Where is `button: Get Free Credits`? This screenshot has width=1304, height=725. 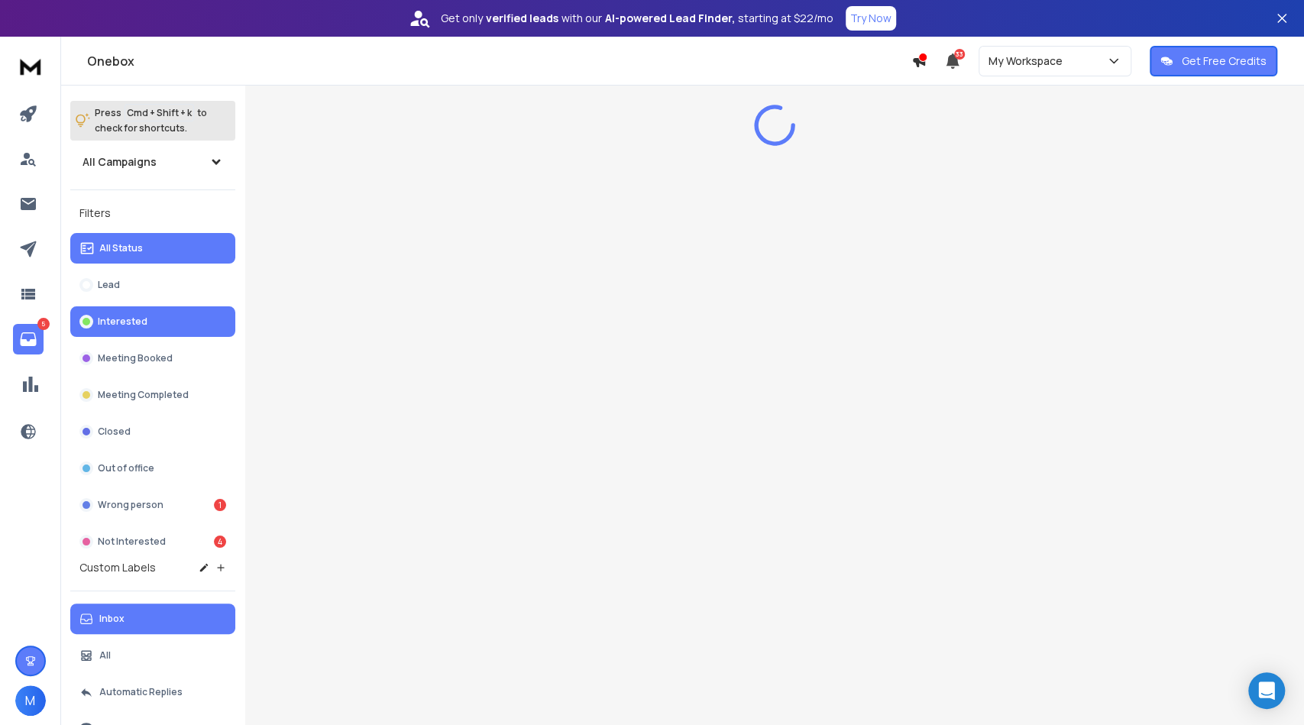
button: Get Free Credits is located at coordinates (1213, 61).